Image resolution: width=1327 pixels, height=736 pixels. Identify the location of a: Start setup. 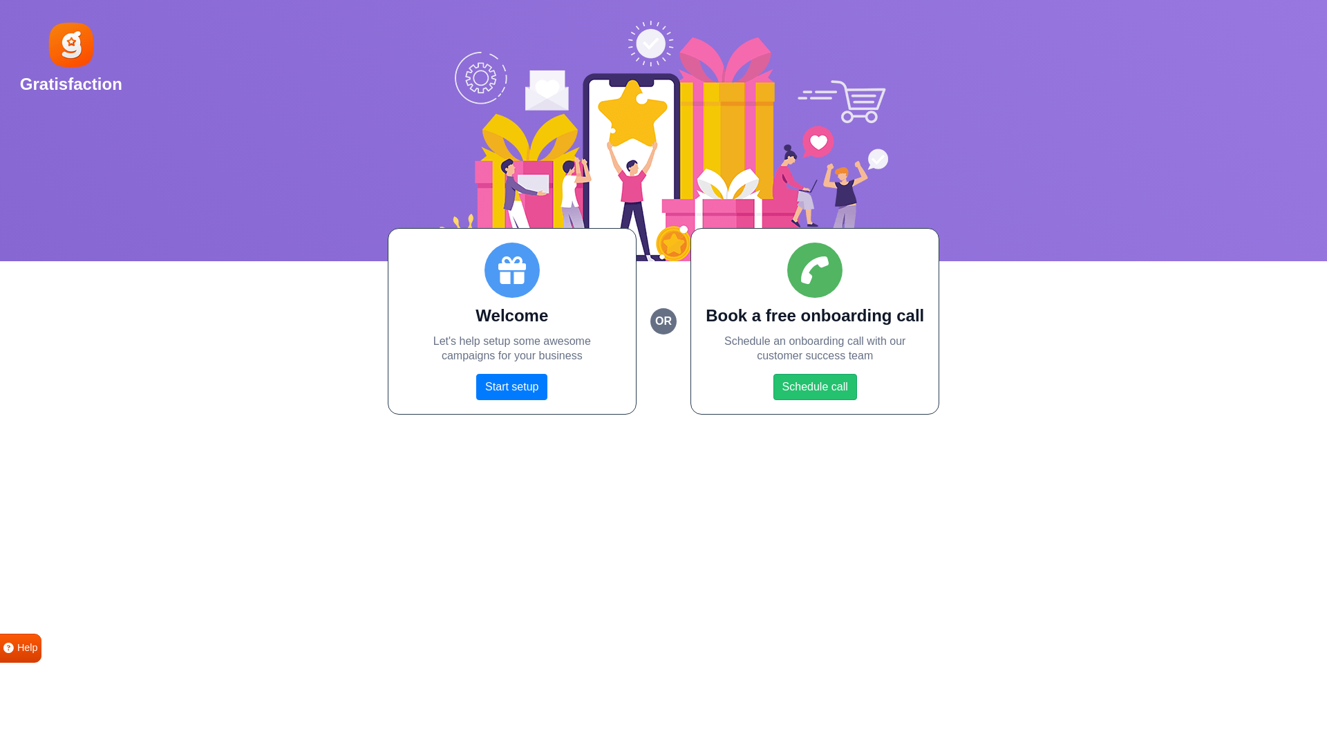
(512, 387).